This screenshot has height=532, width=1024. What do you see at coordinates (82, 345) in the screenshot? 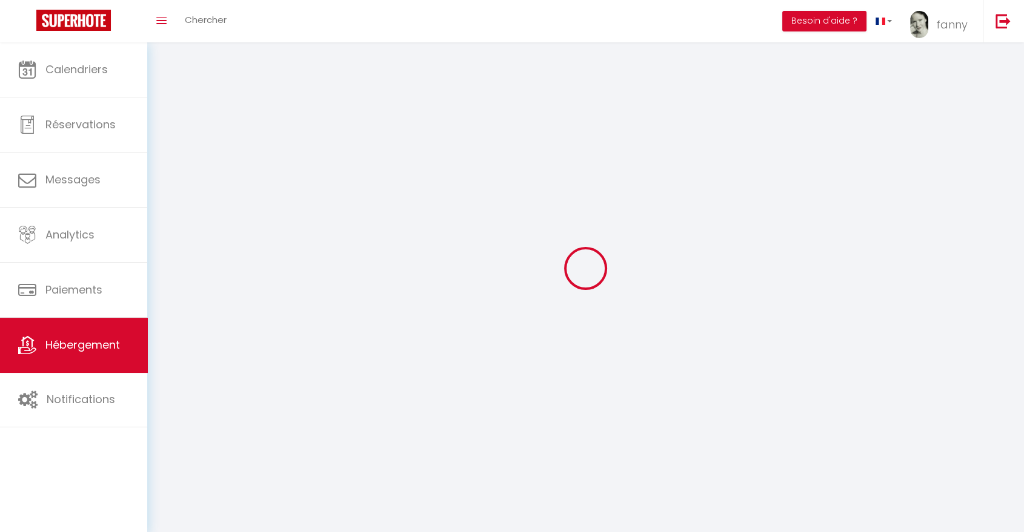
I see `span: Hébergement` at bounding box center [82, 345].